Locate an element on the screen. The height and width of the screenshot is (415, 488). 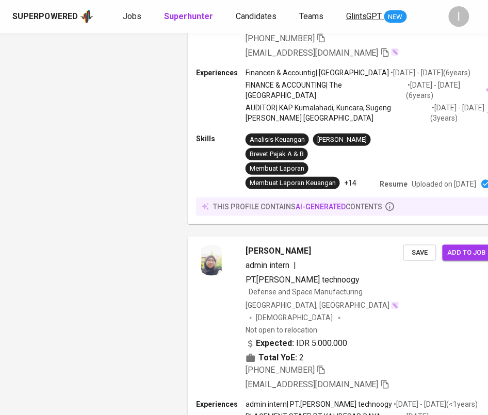
img: app logo is located at coordinates (87, 16).